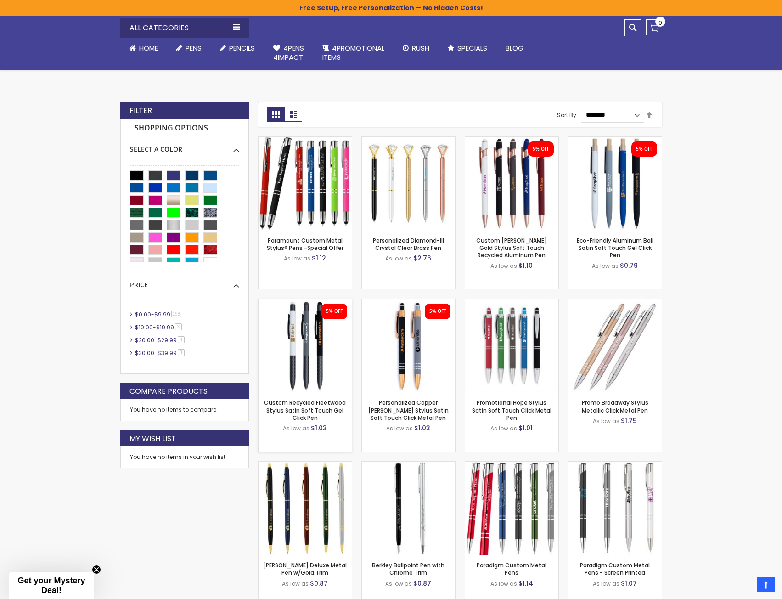  What do you see at coordinates (160, 340) in the screenshot?
I see `a: $20.00-$29.996` at bounding box center [160, 340].